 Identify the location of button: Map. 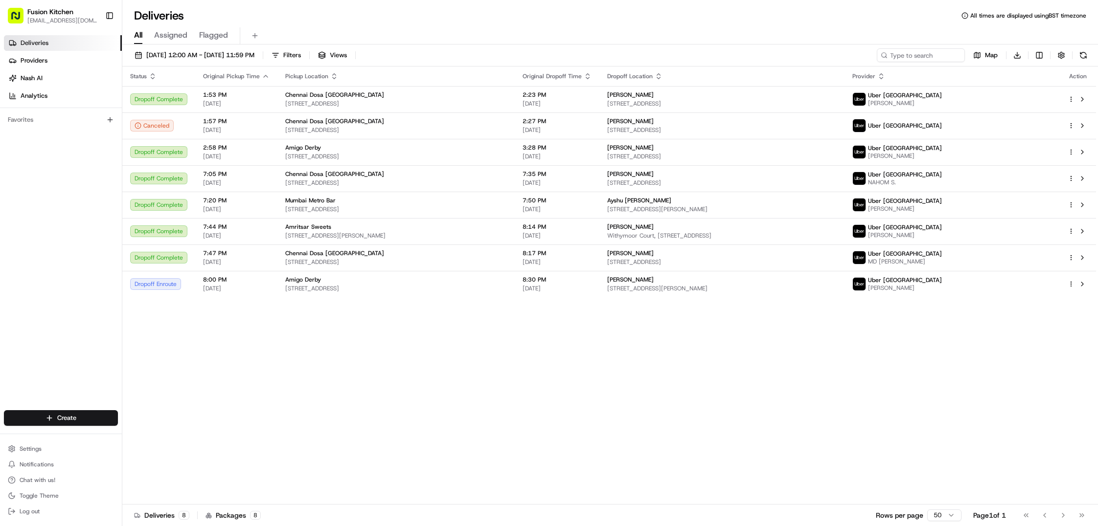
(985, 55).